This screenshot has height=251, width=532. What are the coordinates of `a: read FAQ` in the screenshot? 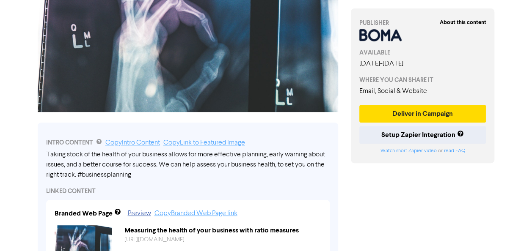 It's located at (454, 151).